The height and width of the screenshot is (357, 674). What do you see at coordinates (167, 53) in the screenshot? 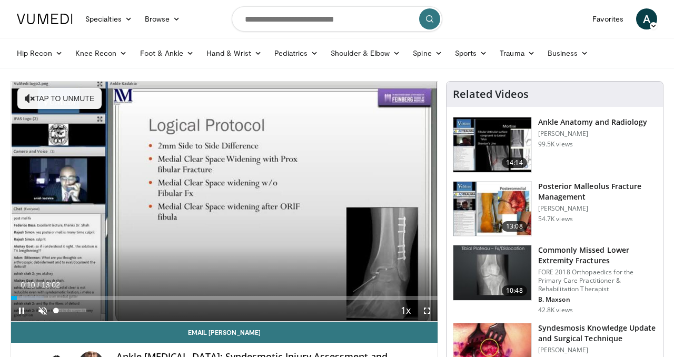
I see `a: Foot & Ankle` at bounding box center [167, 53].